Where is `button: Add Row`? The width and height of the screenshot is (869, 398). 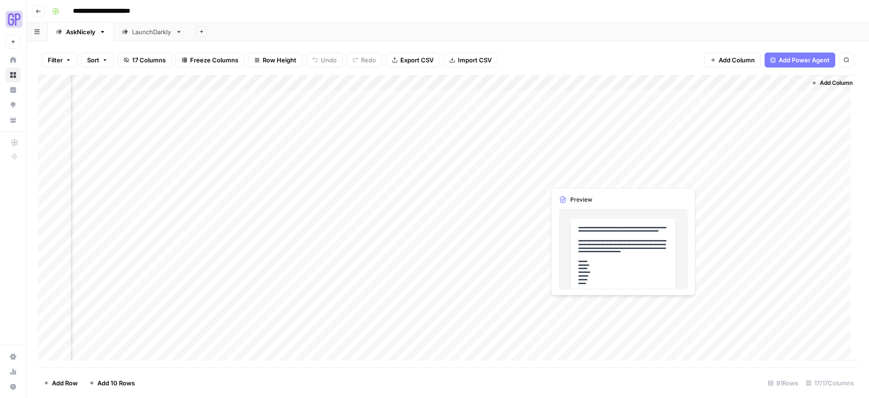 button: Add Row is located at coordinates (60, 383).